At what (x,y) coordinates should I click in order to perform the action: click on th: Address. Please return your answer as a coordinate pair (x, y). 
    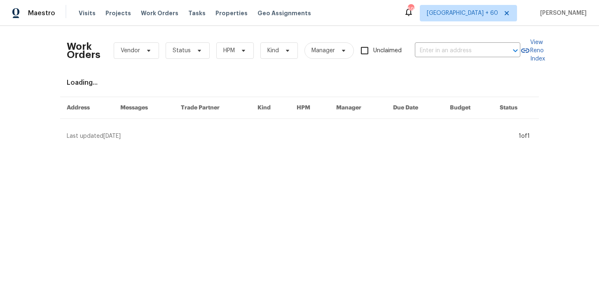
    Looking at the image, I should click on (87, 108).